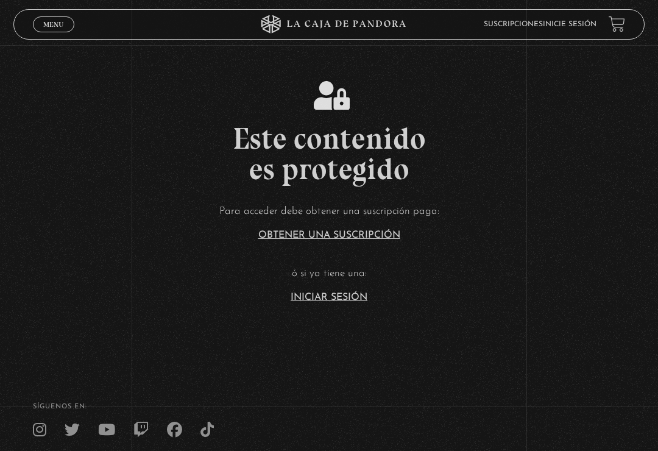 The image size is (658, 451). I want to click on a: View your shopping cart, so click(617, 24).